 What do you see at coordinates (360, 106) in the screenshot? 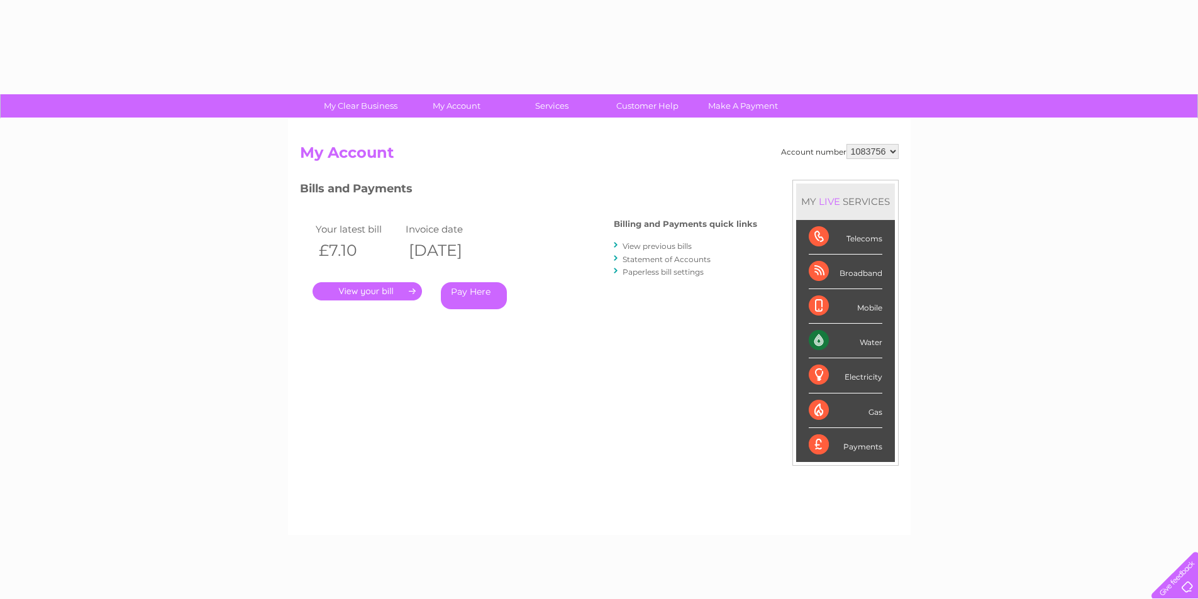
I see `a: My Clear Business` at bounding box center [360, 106].